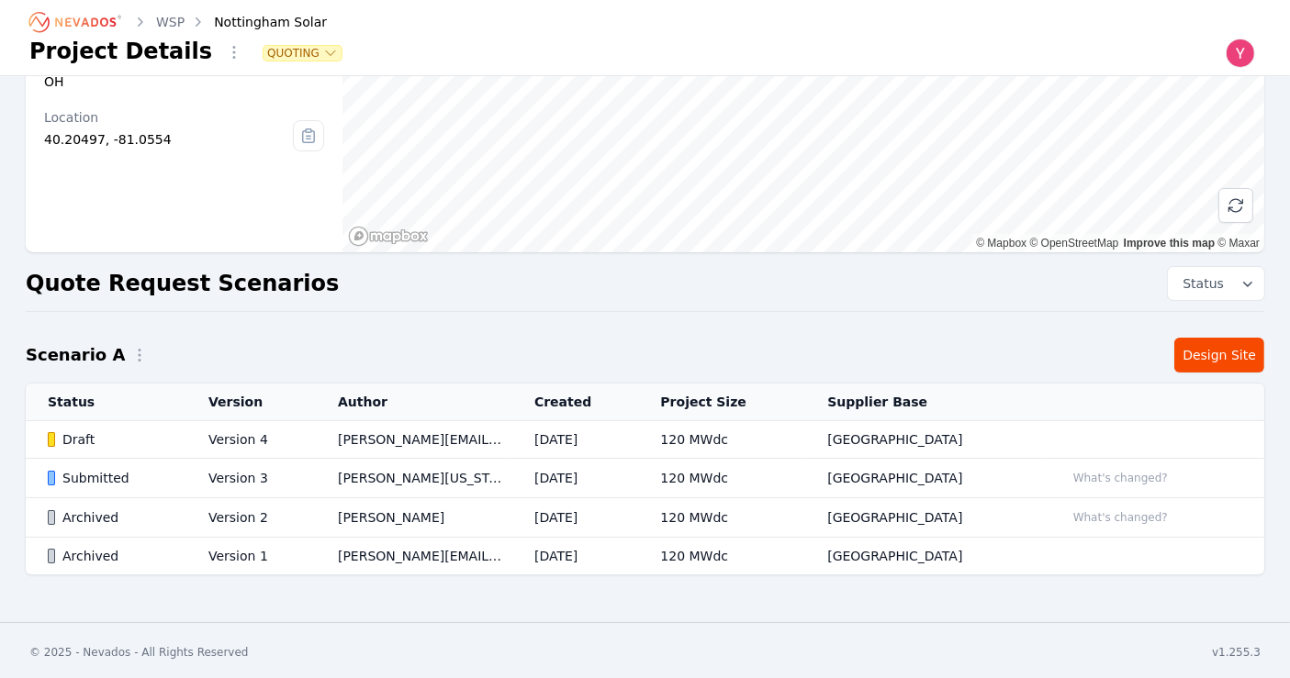 This screenshot has width=1290, height=678. What do you see at coordinates (170, 22) in the screenshot?
I see `a: WSP` at bounding box center [170, 22].